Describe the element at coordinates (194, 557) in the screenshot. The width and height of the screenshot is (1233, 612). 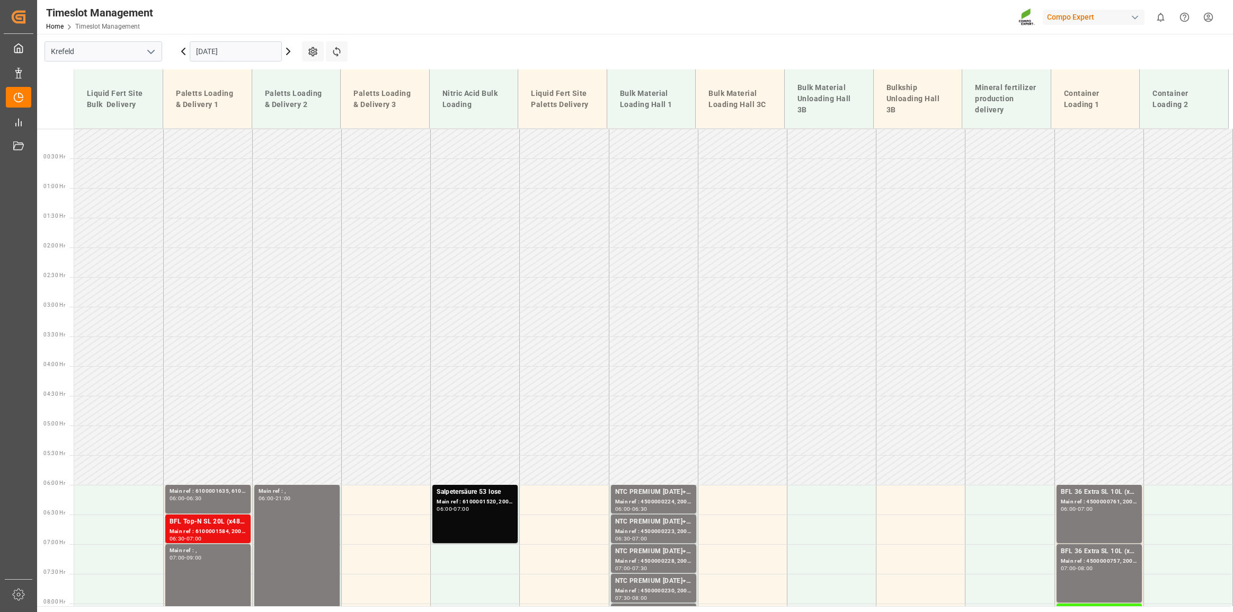
I see `div: 09:00` at that location.